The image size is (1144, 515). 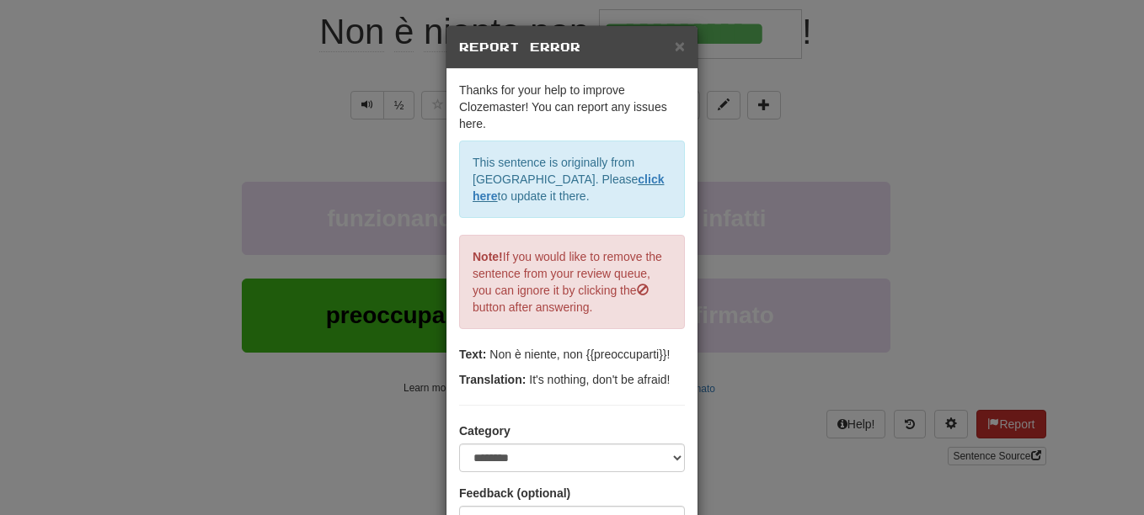 I want to click on label: Feedback (optional), so click(x=515, y=494).